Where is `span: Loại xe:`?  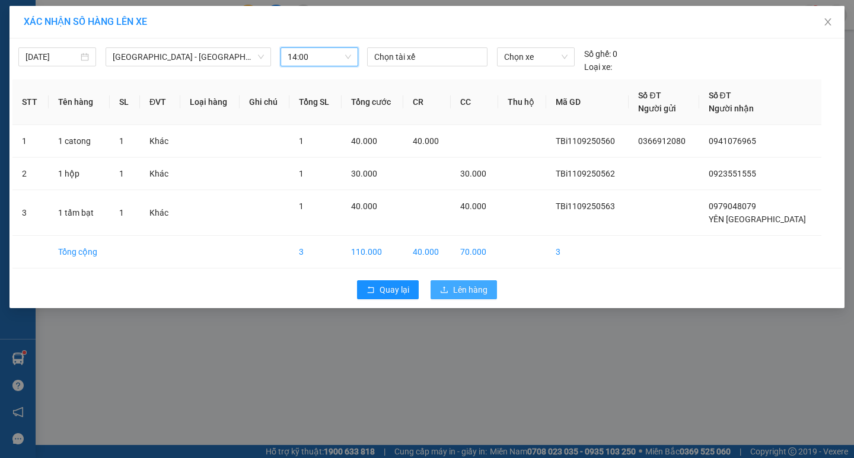
span: Loại xe: is located at coordinates (598, 67).